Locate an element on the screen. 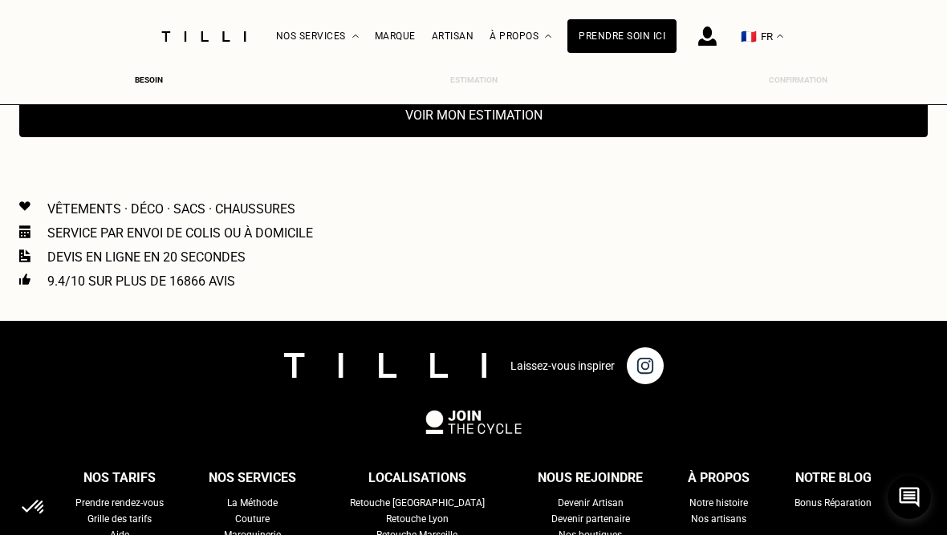  div: Prendre rendez-vous is located at coordinates (120, 503).